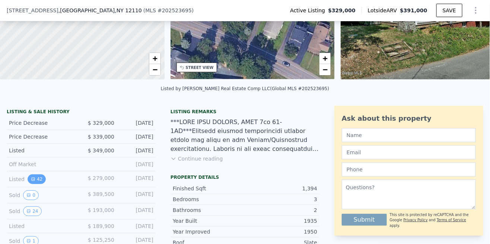 This screenshot has height=244, width=490. I want to click on a: Terms of Service, so click(451, 220).